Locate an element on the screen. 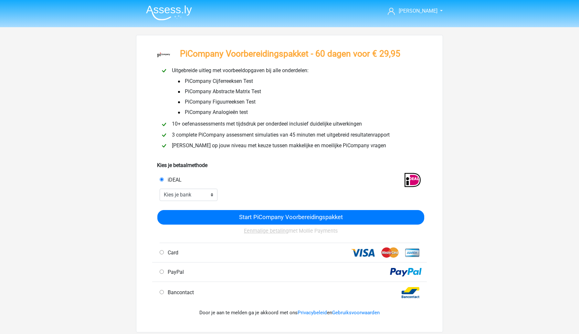 Image resolution: width=579 pixels, height=334 pixels. span: PiCompany Abstracte Matrix Test is located at coordinates (219, 91).